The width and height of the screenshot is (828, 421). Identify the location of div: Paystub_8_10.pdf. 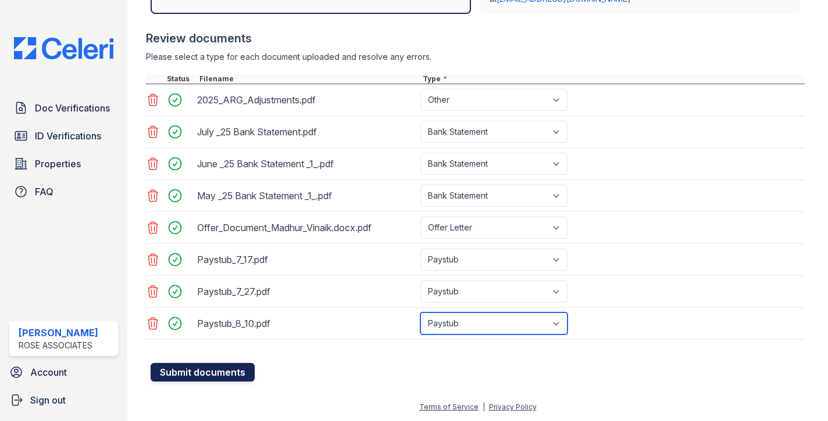
(306, 324).